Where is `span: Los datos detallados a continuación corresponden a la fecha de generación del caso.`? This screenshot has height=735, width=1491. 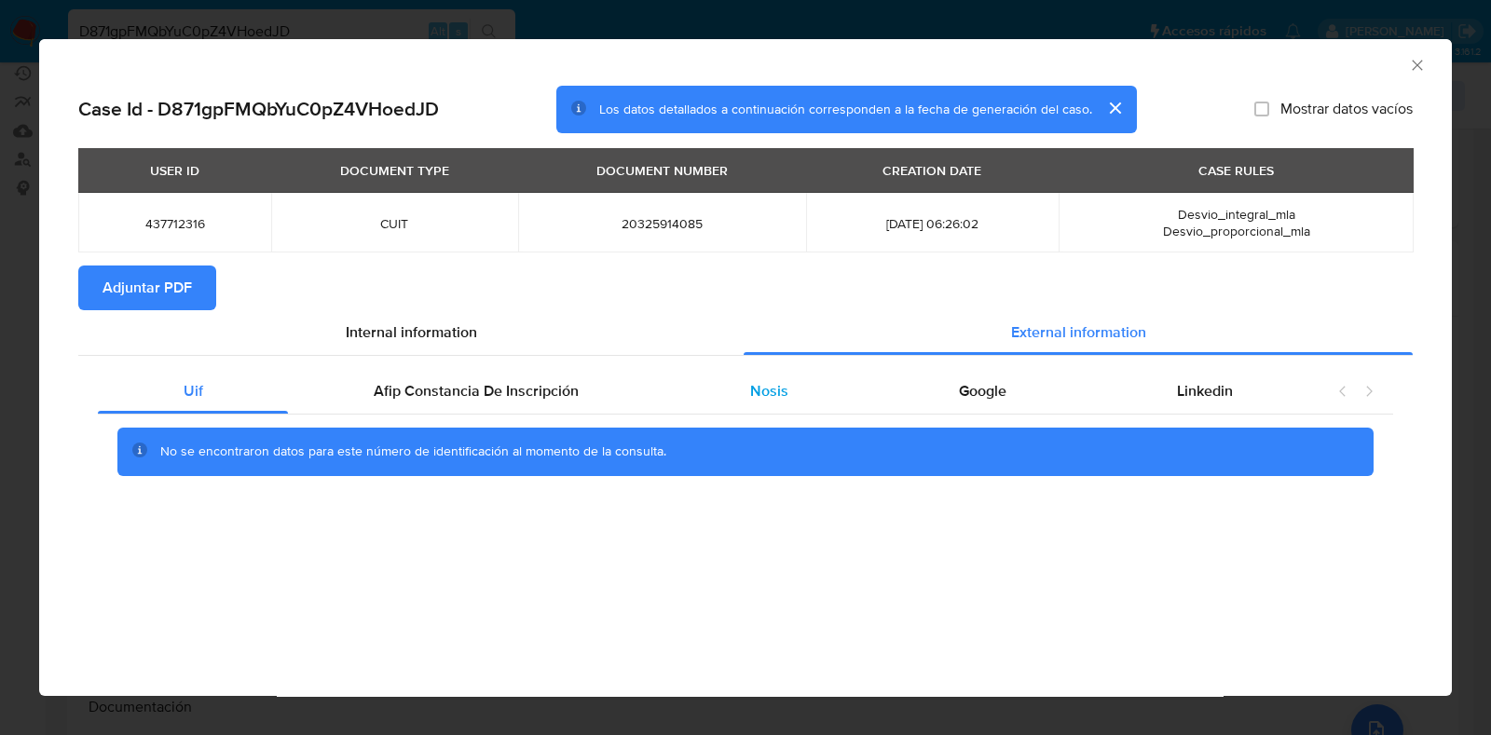
span: Los datos detallados a continuación corresponden a la fecha de generación del caso. is located at coordinates (845, 109).